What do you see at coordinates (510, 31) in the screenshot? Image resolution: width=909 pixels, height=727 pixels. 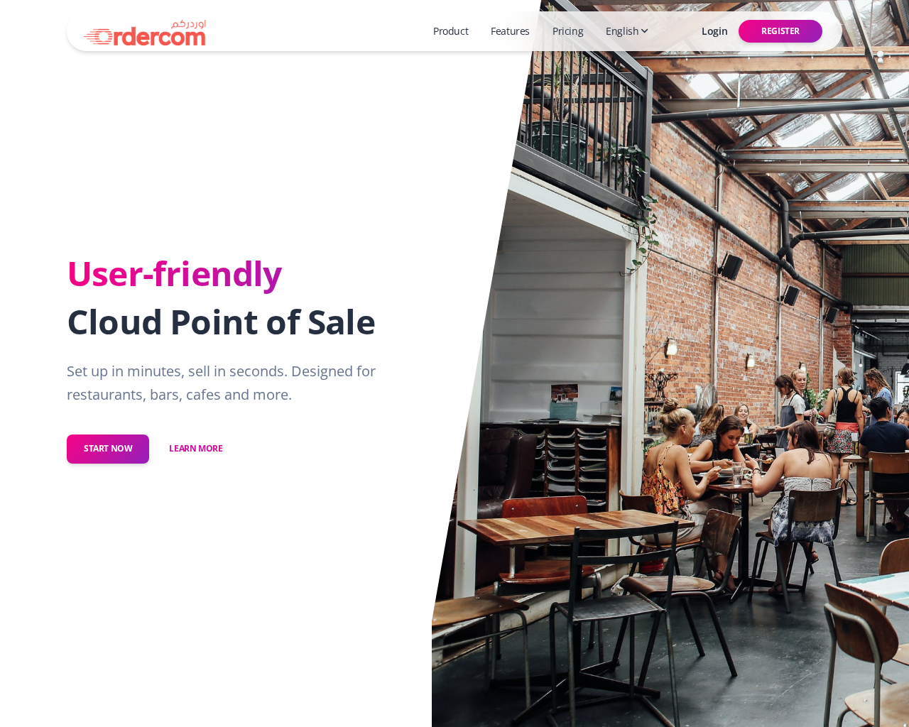 I see `a: Features` at bounding box center [510, 31].